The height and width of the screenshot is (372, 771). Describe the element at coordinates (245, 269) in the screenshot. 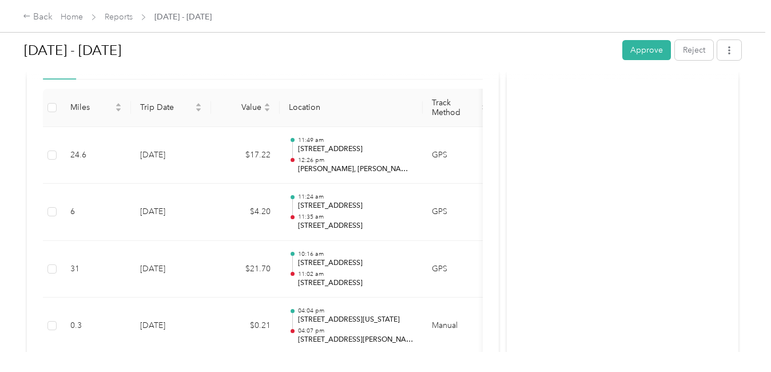

I see `td: $21.70` at that location.